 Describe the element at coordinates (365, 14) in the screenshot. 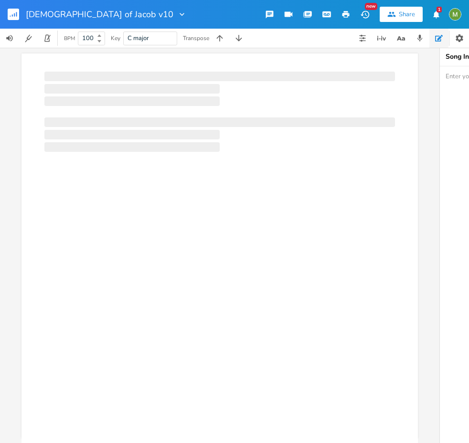

I see `button: New` at that location.